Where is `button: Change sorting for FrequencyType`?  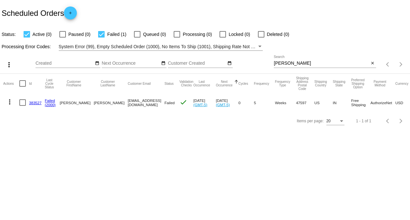
button: Change sorting for FrequencyType is located at coordinates (283, 83).